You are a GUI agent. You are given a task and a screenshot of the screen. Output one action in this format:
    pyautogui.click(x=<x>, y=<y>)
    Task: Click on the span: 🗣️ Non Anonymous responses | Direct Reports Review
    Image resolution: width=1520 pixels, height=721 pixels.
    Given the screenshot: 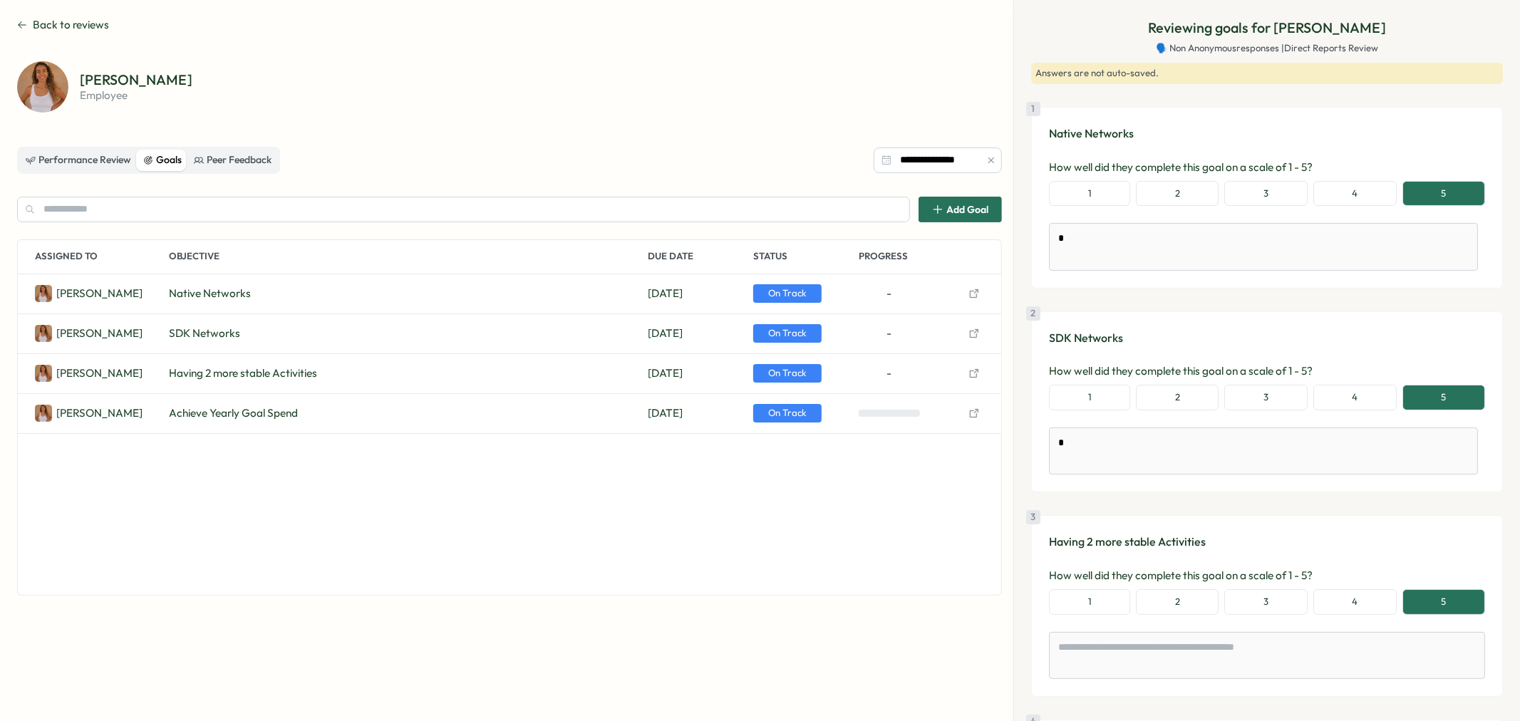 What is the action you would take?
    pyautogui.click(x=1267, y=48)
    